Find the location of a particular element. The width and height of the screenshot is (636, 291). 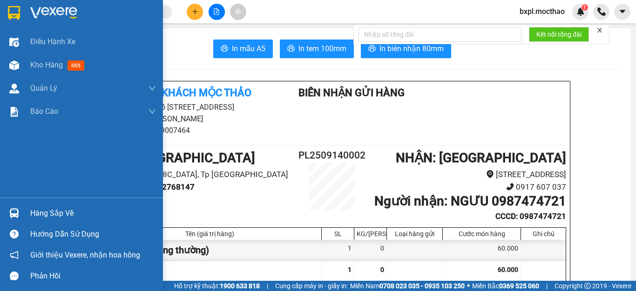

span: Miền Nam is located at coordinates (407, 286).